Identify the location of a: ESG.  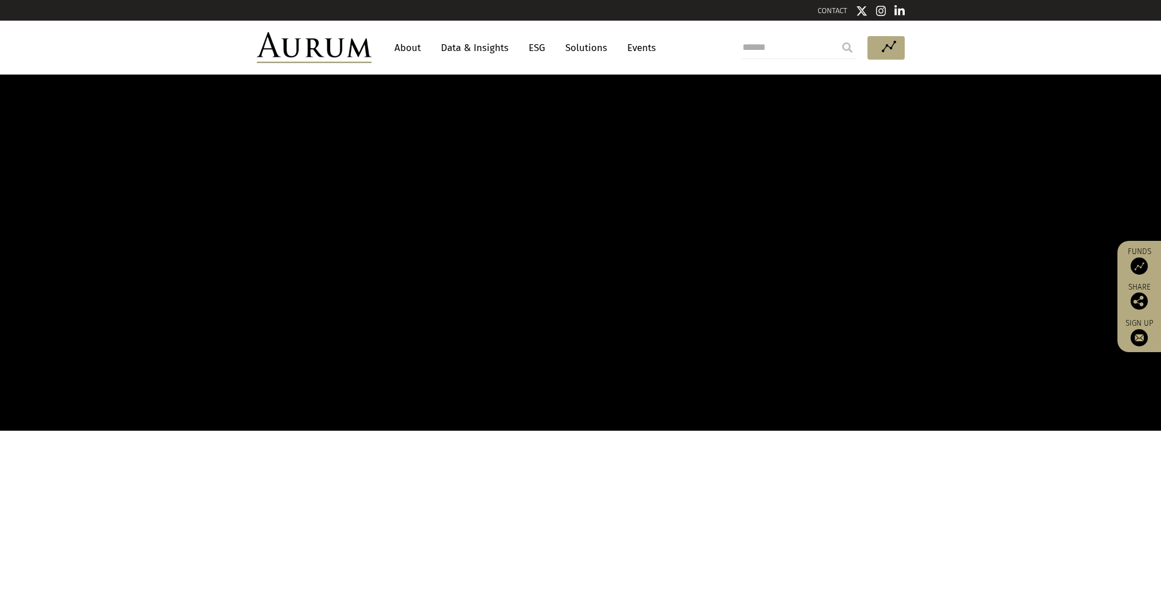
(537, 48).